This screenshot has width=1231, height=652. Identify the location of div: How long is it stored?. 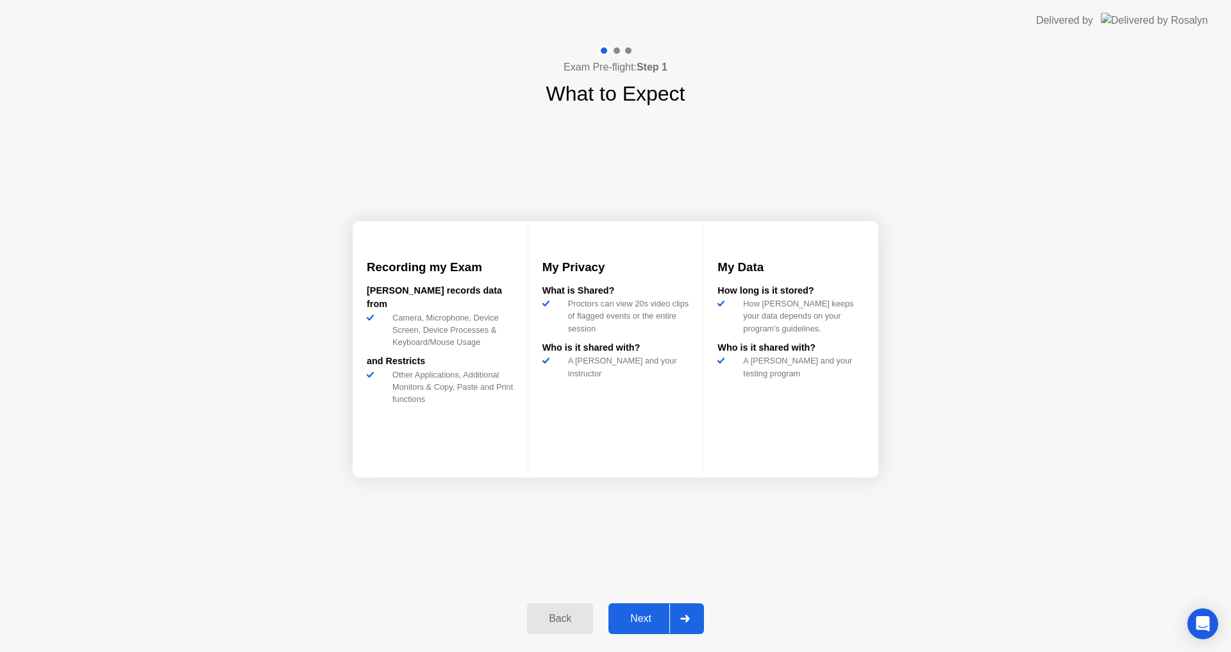
(790, 291).